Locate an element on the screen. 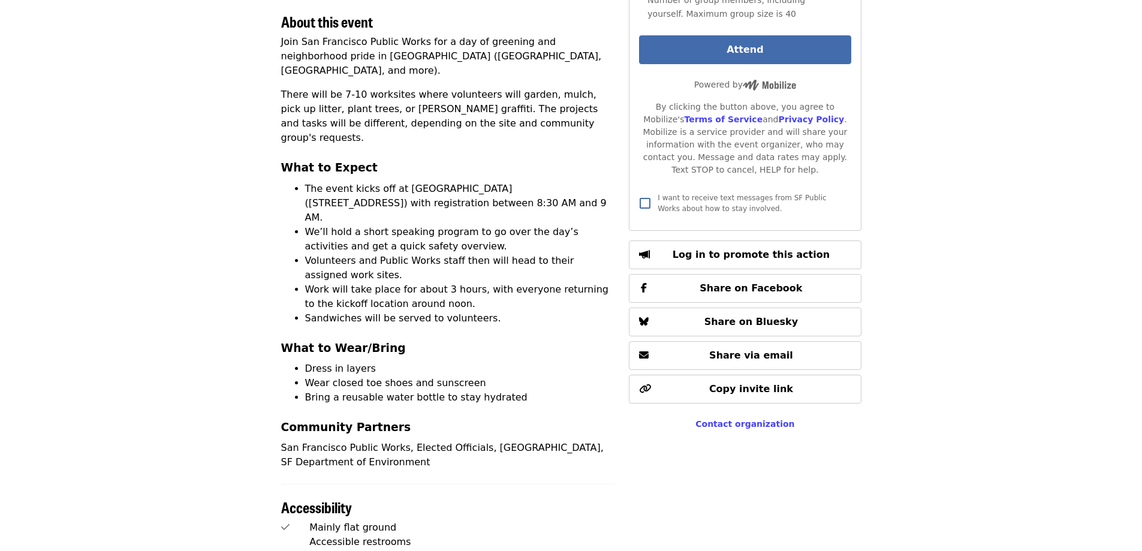  span: Share via email is located at coordinates (751, 355).